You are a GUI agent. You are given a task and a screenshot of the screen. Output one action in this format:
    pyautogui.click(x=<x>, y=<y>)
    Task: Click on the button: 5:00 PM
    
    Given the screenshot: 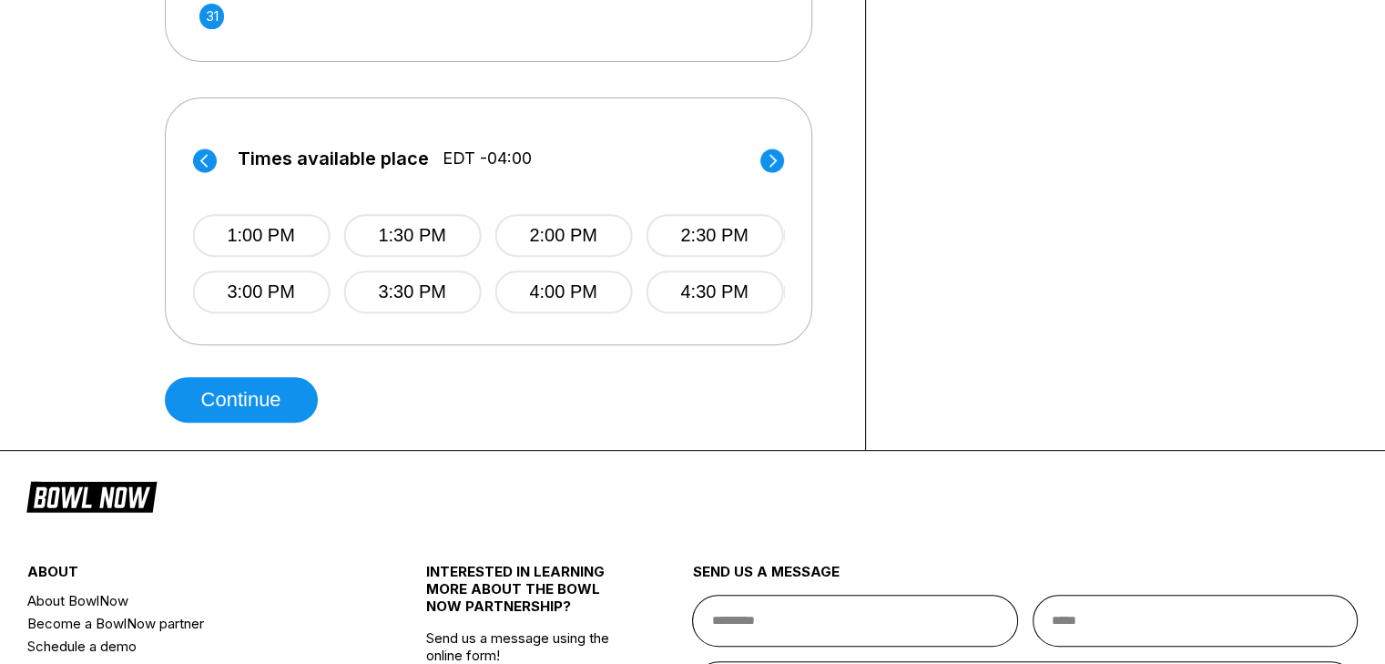 What is the action you would take?
    pyautogui.click(x=851, y=235)
    